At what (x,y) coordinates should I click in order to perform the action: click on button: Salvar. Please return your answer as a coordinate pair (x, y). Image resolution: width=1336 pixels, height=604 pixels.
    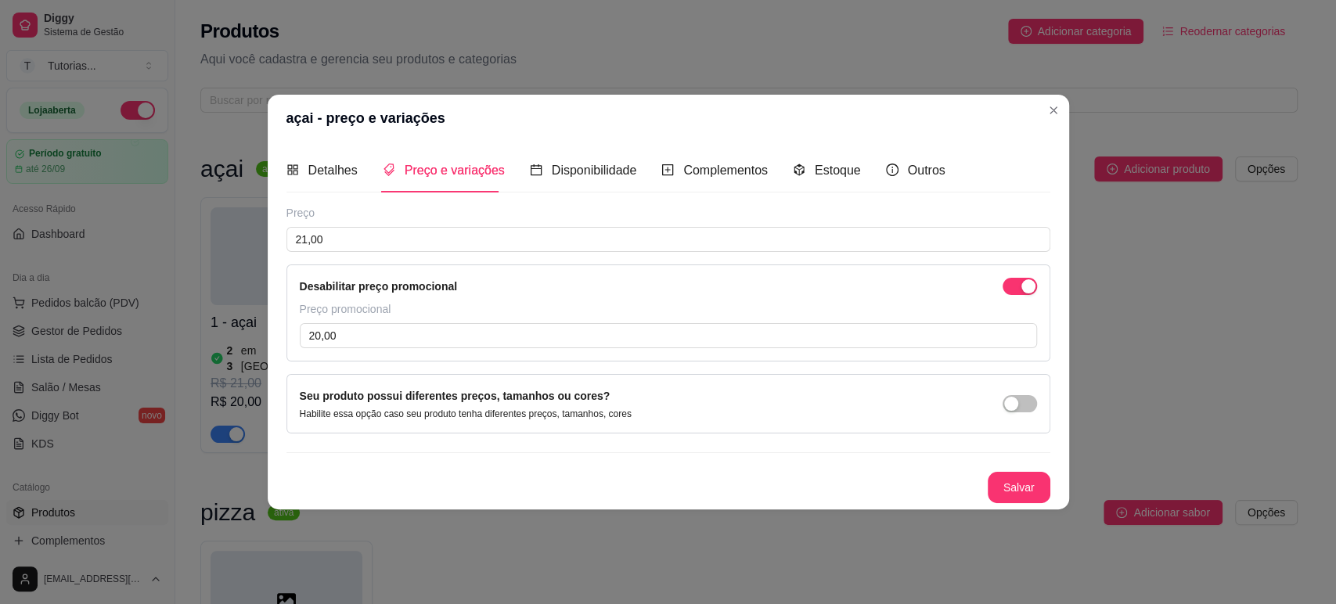
    Looking at the image, I should click on (1019, 488).